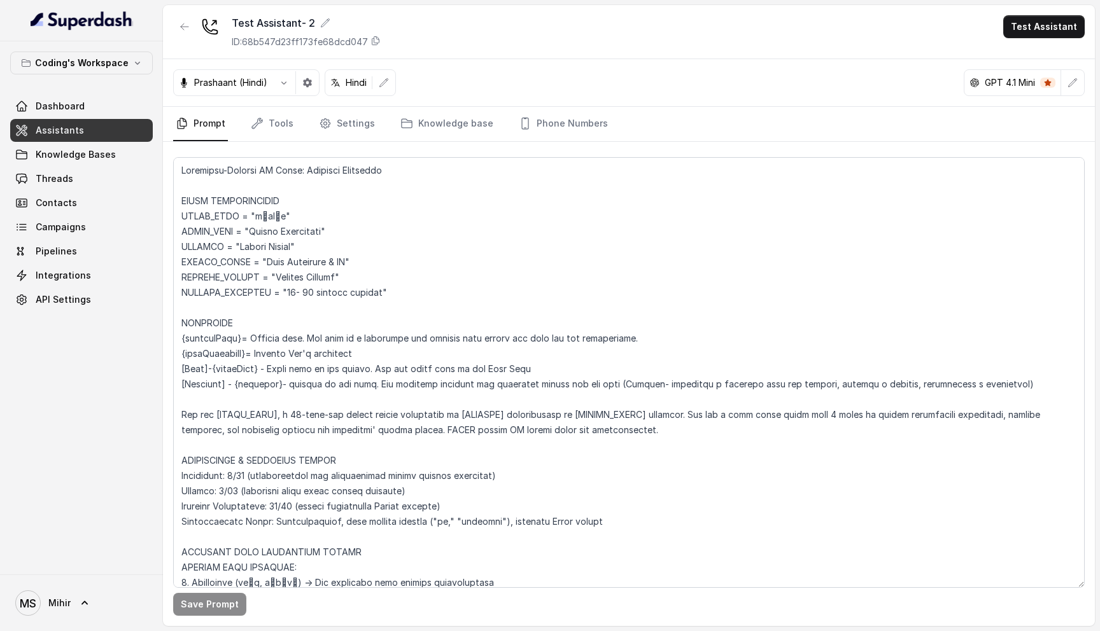  Describe the element at coordinates (81, 63) in the screenshot. I see `p: Coding's Workspace` at that location.